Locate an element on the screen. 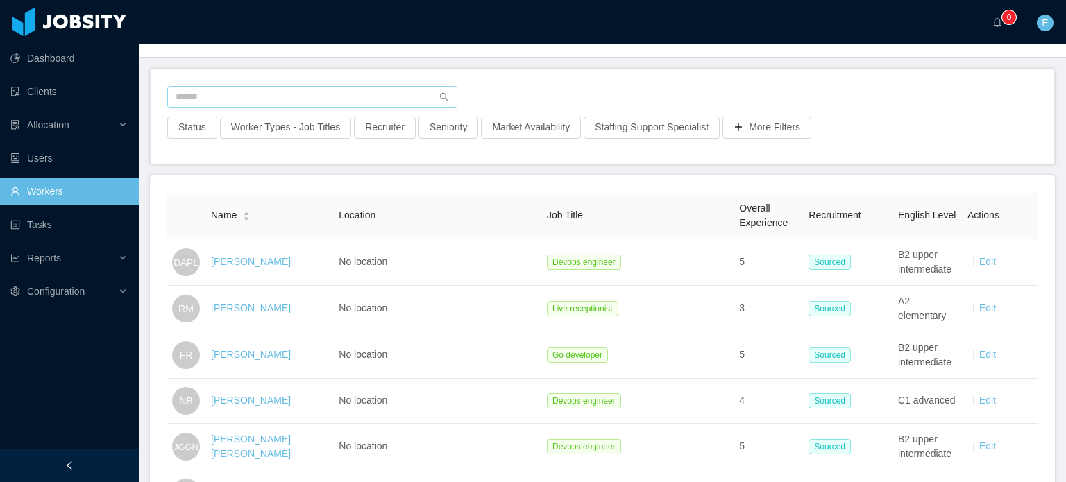 The width and height of the screenshot is (1066, 482). td: 4 is located at coordinates (768, 401).